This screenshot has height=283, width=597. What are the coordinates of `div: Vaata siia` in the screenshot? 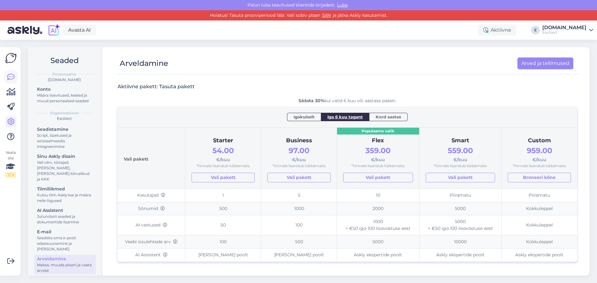 It's located at (11, 164).